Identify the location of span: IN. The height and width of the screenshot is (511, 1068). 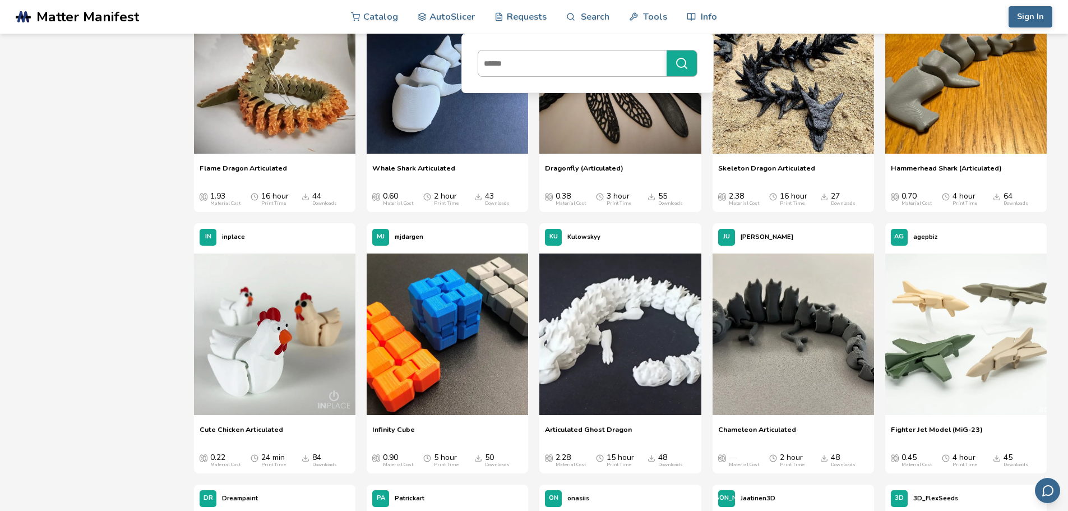
(208, 237).